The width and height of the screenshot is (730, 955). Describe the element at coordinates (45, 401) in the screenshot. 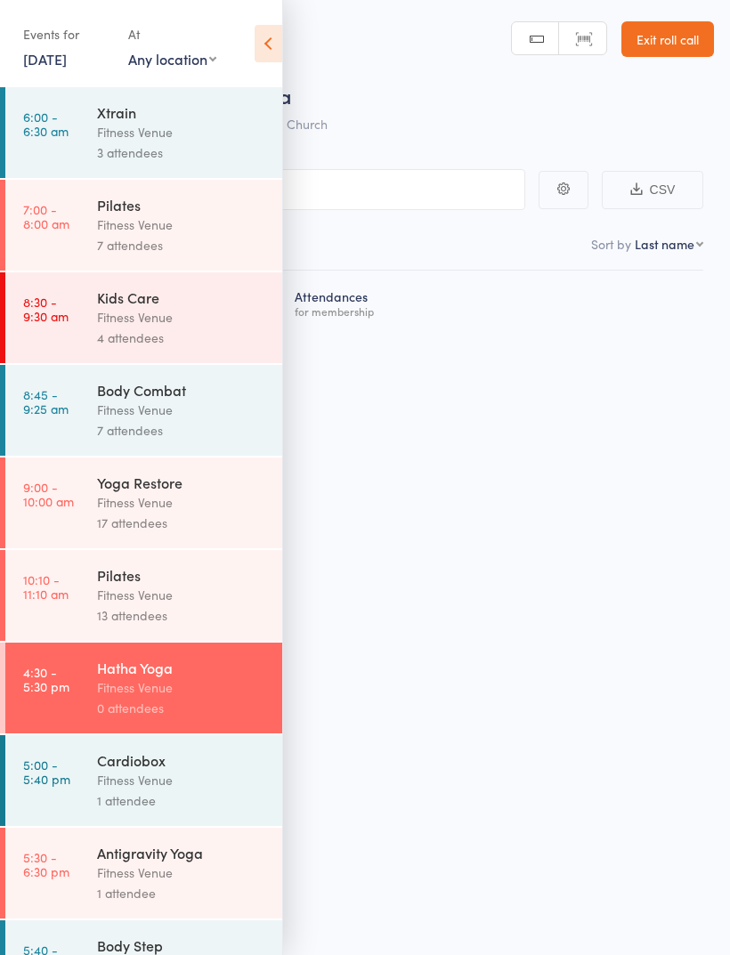

I see `time: 8:45 - 9:25 am` at that location.